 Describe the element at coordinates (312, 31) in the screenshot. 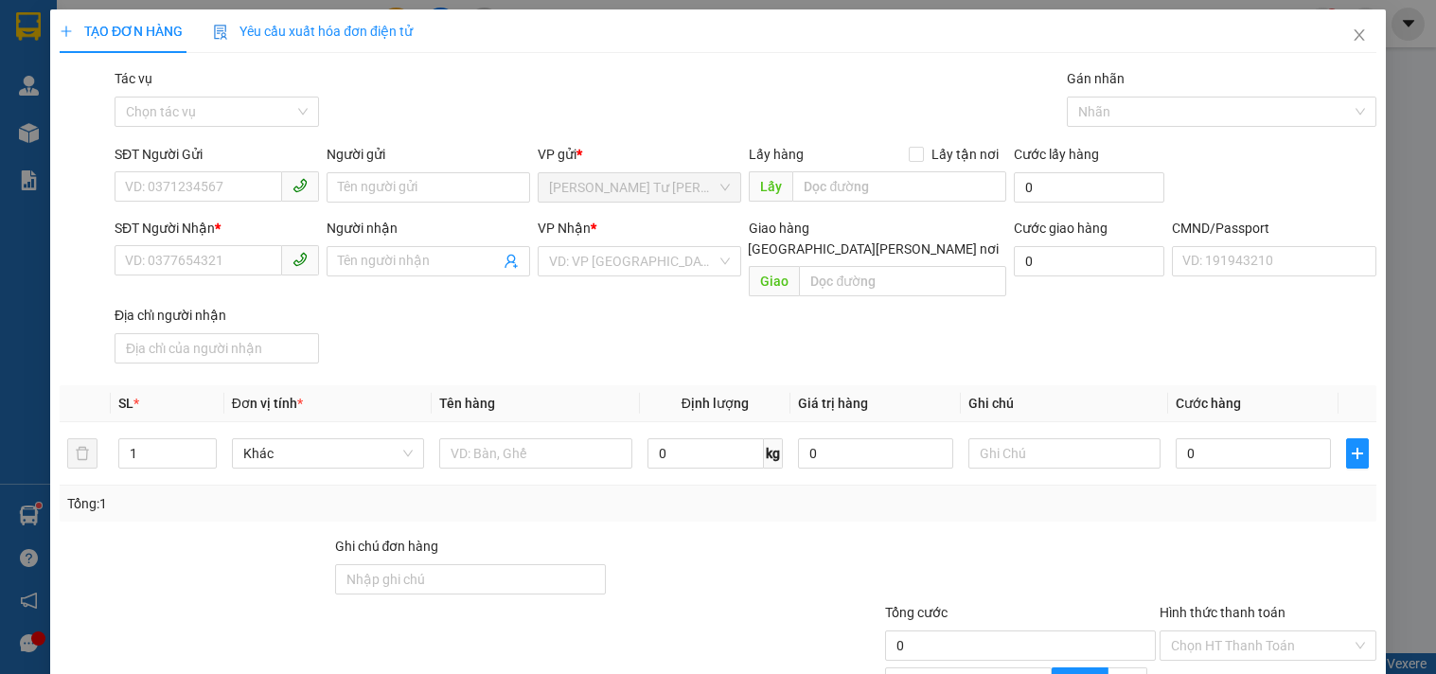

I see `span: Yêu cầu xuất hóa đơn điện tử` at that location.